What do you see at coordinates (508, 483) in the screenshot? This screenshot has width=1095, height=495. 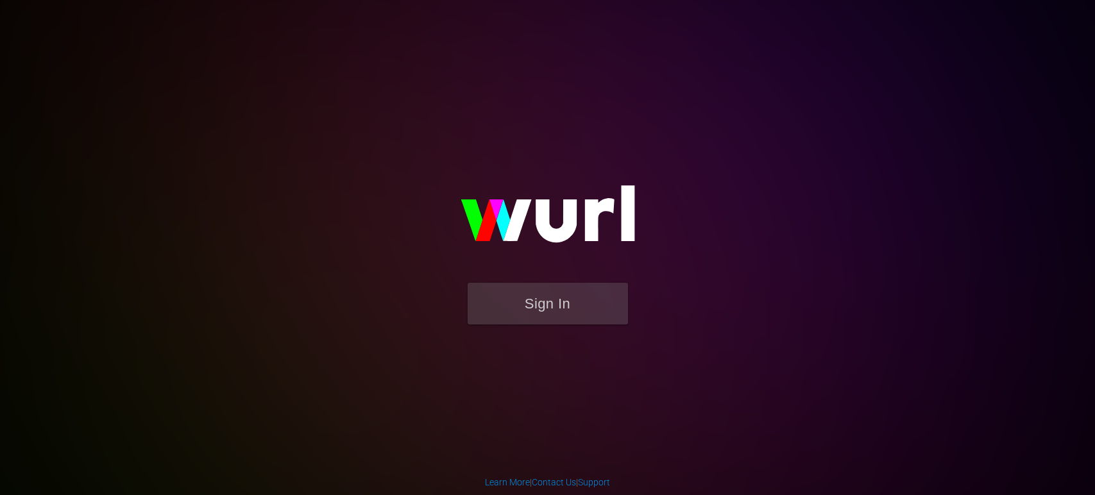 I see `a: Learn More` at bounding box center [508, 483].